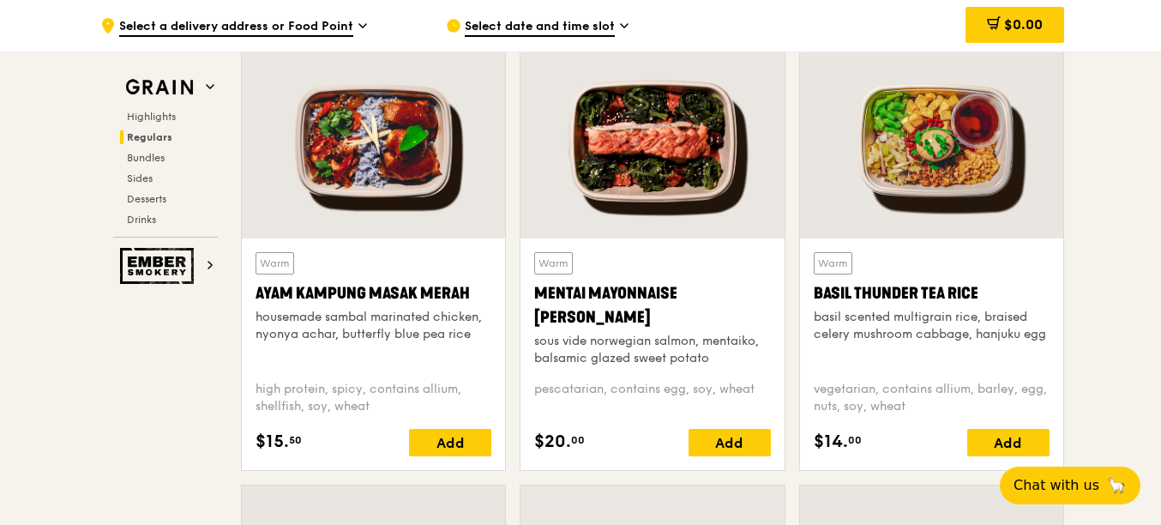 The width and height of the screenshot is (1161, 525). What do you see at coordinates (1056, 485) in the screenshot?
I see `span: Chat with us` at bounding box center [1056, 485].